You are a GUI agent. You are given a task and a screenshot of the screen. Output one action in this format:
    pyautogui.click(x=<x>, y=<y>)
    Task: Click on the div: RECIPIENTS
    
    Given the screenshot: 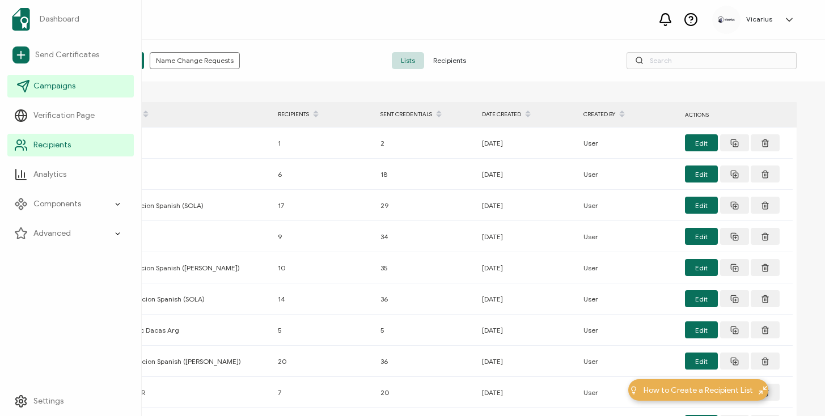 What is the action you would take?
    pyautogui.click(x=323, y=115)
    